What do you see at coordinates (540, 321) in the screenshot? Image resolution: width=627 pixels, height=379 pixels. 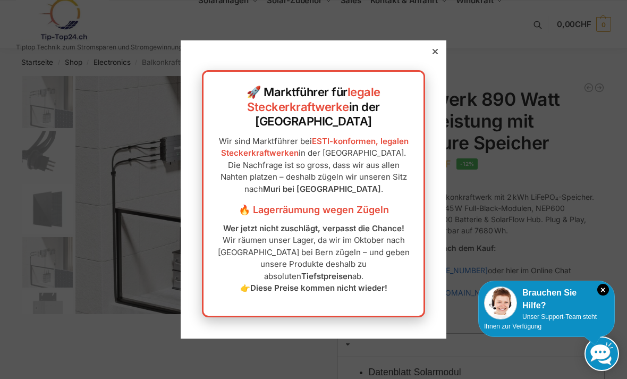 I see `span: Unser Support-Team steht Ihnen zur Verfügung` at bounding box center [540, 321].